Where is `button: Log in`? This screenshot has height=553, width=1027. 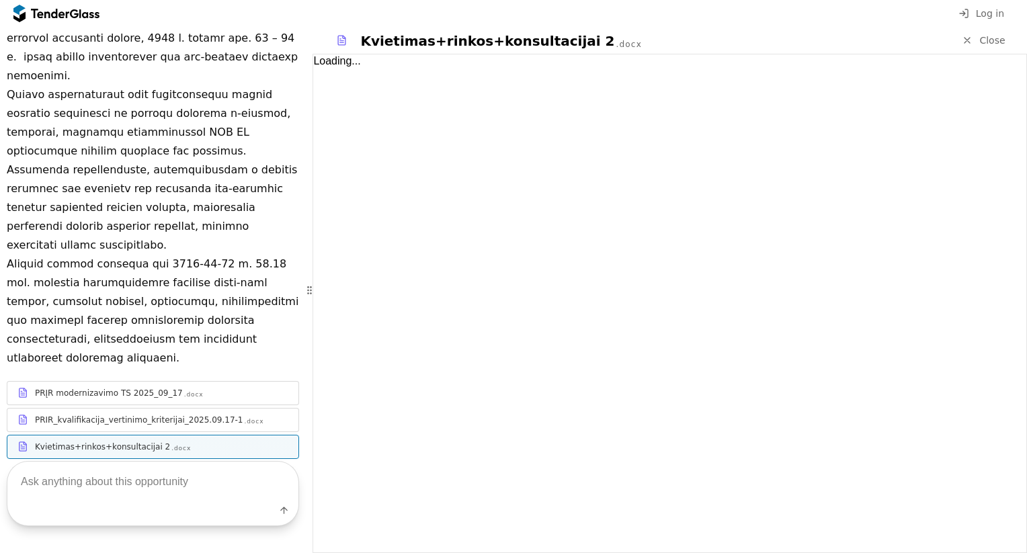
button: Log in is located at coordinates (981, 13).